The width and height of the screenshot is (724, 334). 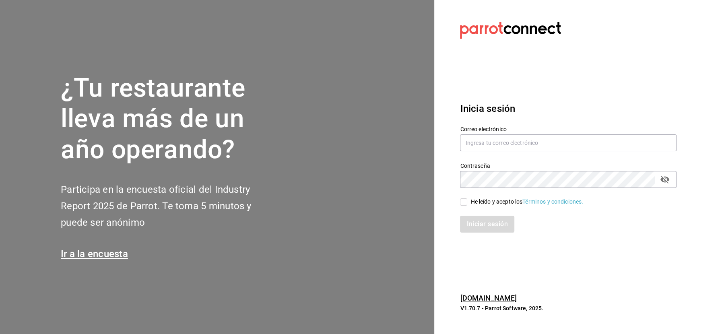 What do you see at coordinates (569, 143) in the screenshot?
I see `input: Ingresa tu correo electrónico` at bounding box center [569, 143].